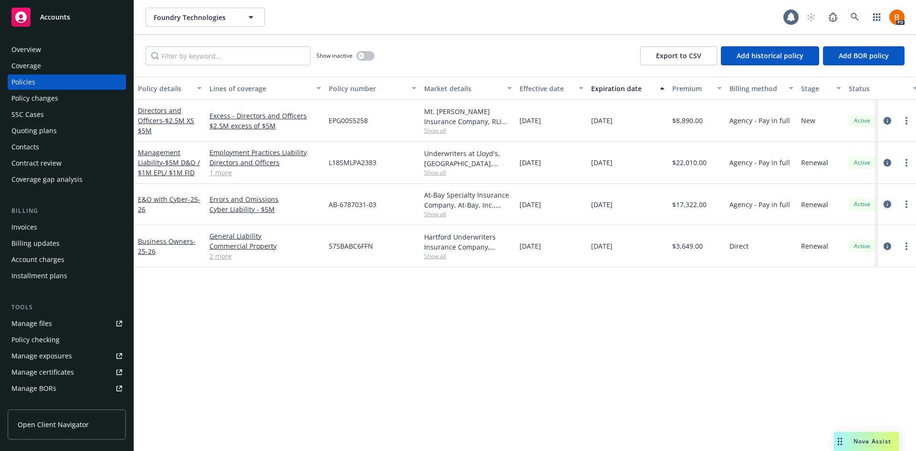 This screenshot has height=451, width=916. What do you see at coordinates (67, 356) in the screenshot?
I see `a: Manage exposures` at bounding box center [67, 356].